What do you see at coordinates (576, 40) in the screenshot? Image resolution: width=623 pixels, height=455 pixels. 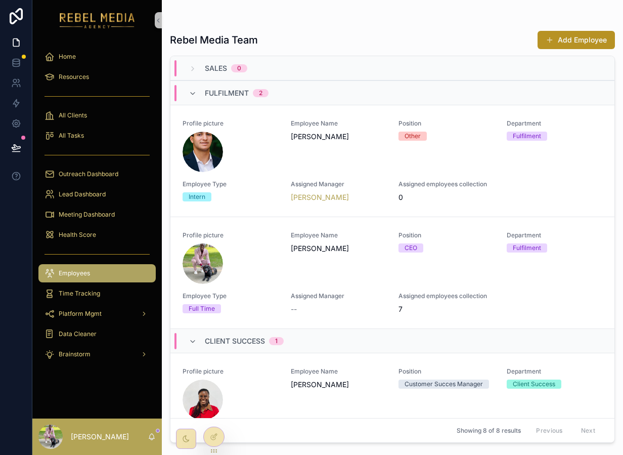 I see `a: Add Employee` at bounding box center [576, 40].